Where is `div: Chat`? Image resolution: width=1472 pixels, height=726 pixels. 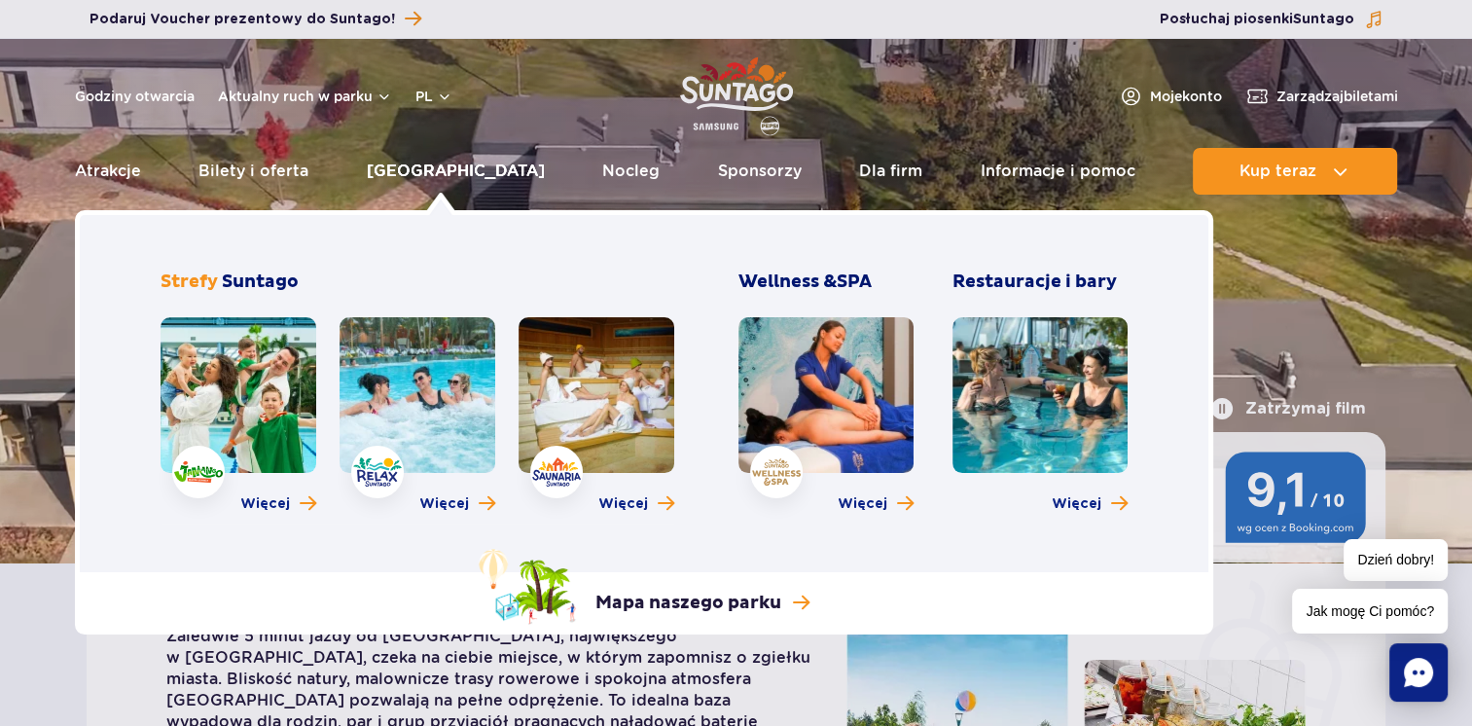
div: Chat is located at coordinates (1418, 672).